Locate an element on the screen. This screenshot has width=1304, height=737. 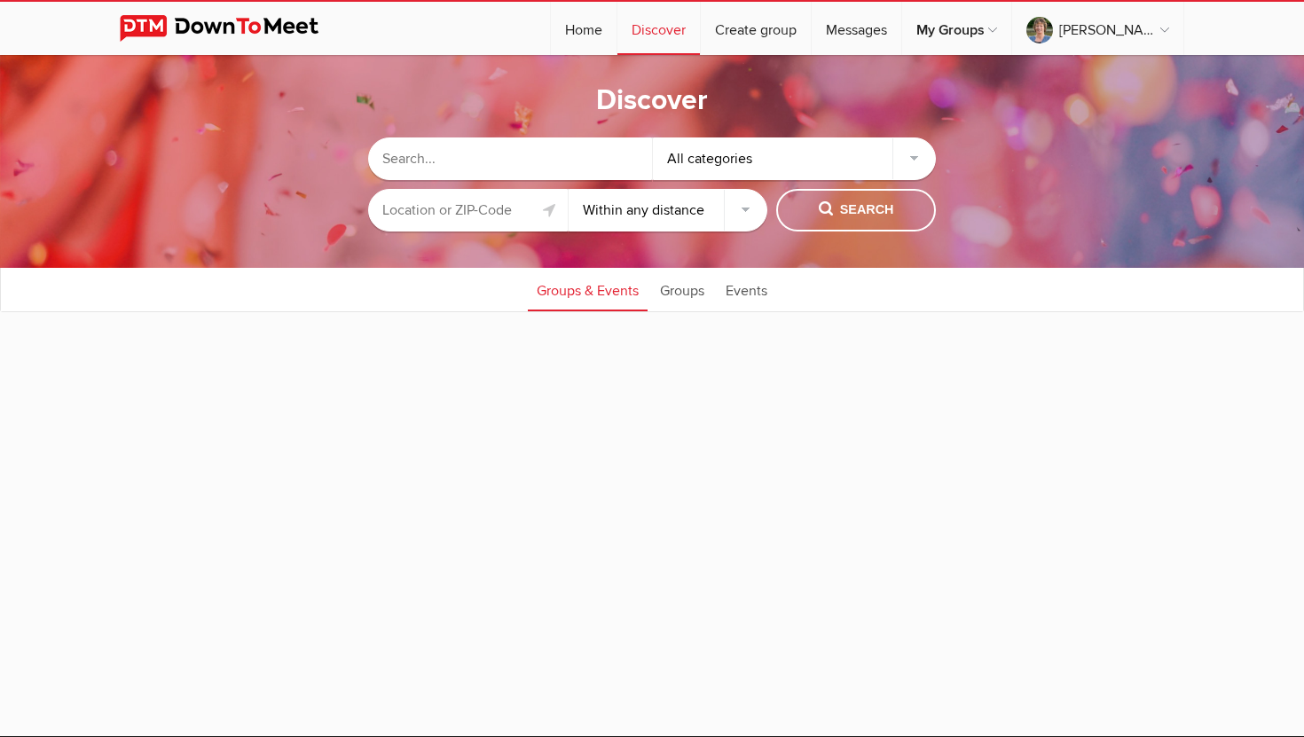
a: Groups & Events is located at coordinates (587, 289).